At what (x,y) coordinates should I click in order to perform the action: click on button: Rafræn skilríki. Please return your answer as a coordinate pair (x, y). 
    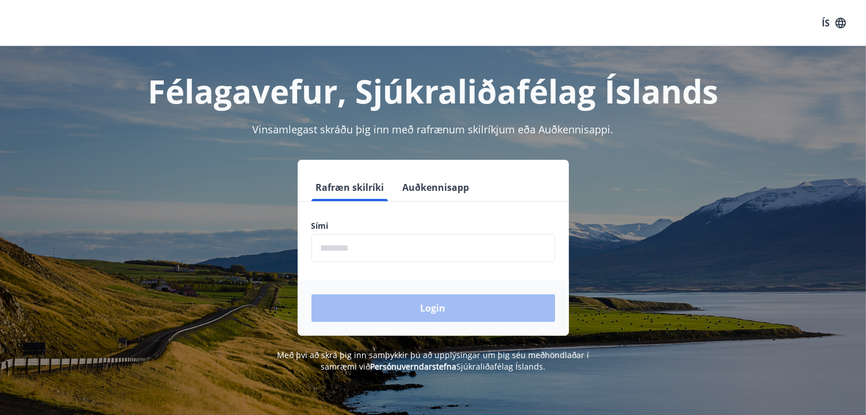
    Looking at the image, I should click on (350, 187).